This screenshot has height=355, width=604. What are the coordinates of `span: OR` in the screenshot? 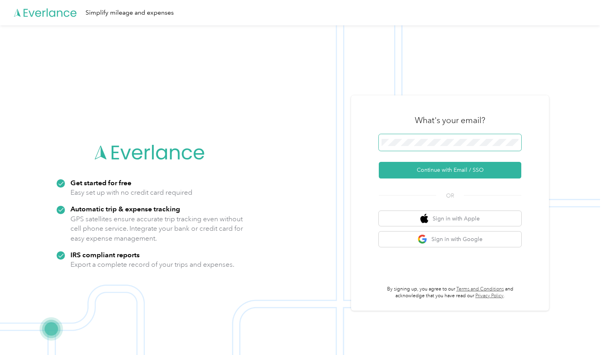 It's located at (450, 196).